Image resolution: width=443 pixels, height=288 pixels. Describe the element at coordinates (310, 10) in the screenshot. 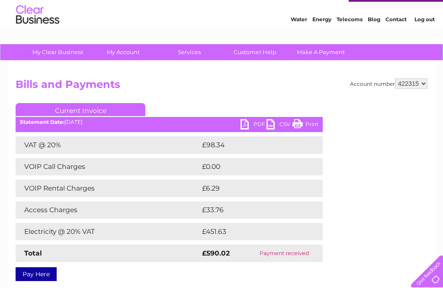

I see `a: 0333 014 3131` at that location.